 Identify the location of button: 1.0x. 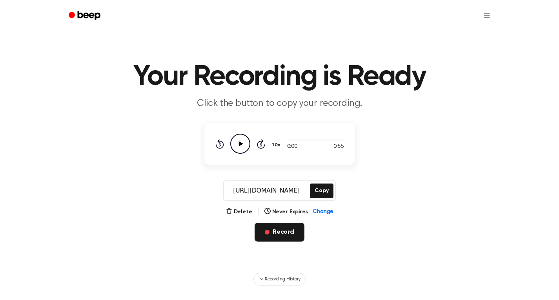
(278, 145).